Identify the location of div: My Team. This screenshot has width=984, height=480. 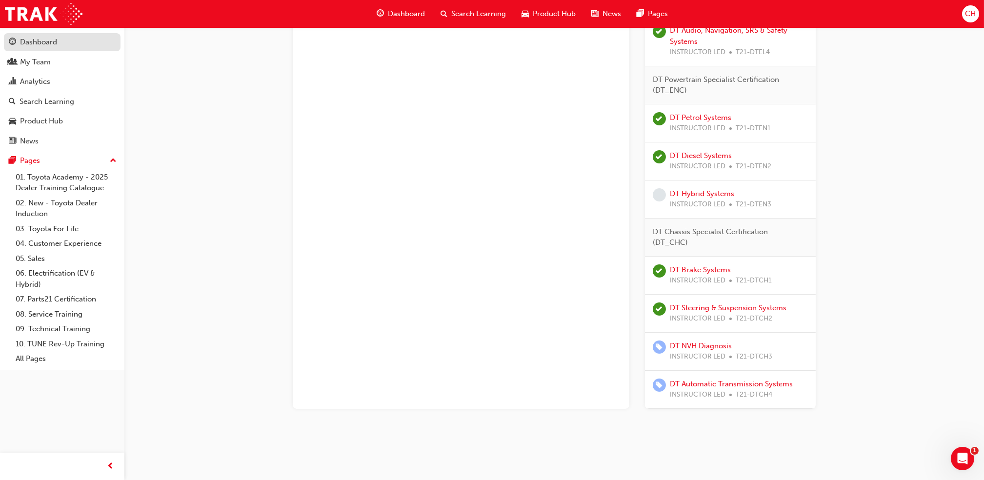
(35, 62).